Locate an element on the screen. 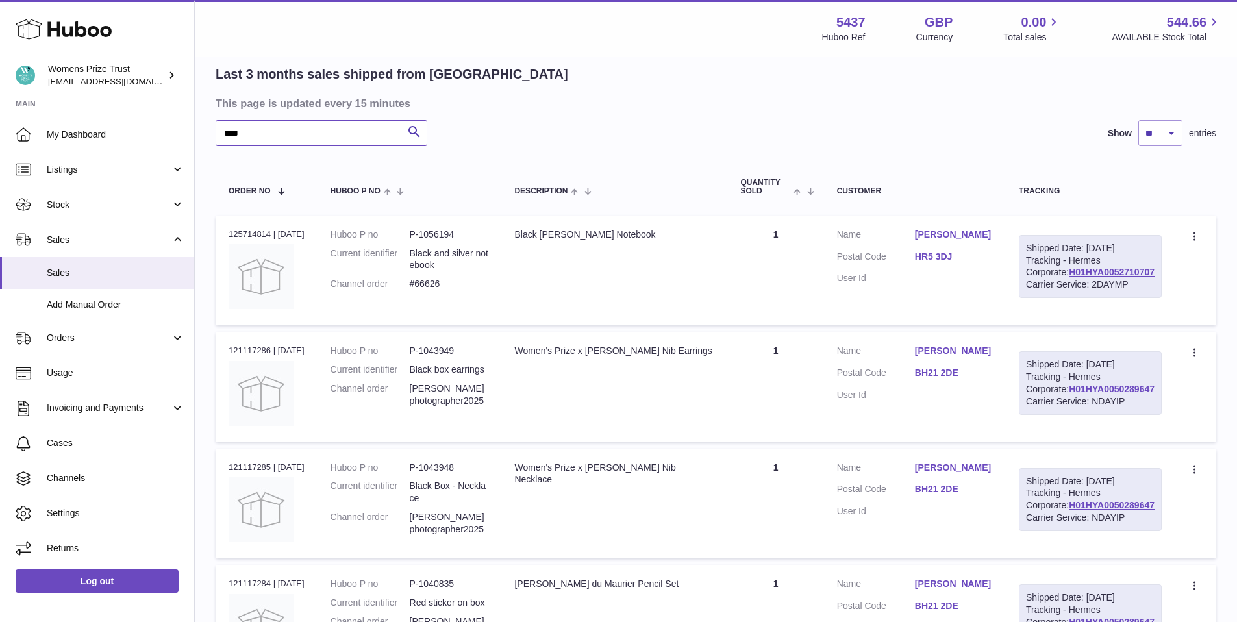 Image resolution: width=1237 pixels, height=622 pixels. span: Order No is located at coordinates (249, 191).